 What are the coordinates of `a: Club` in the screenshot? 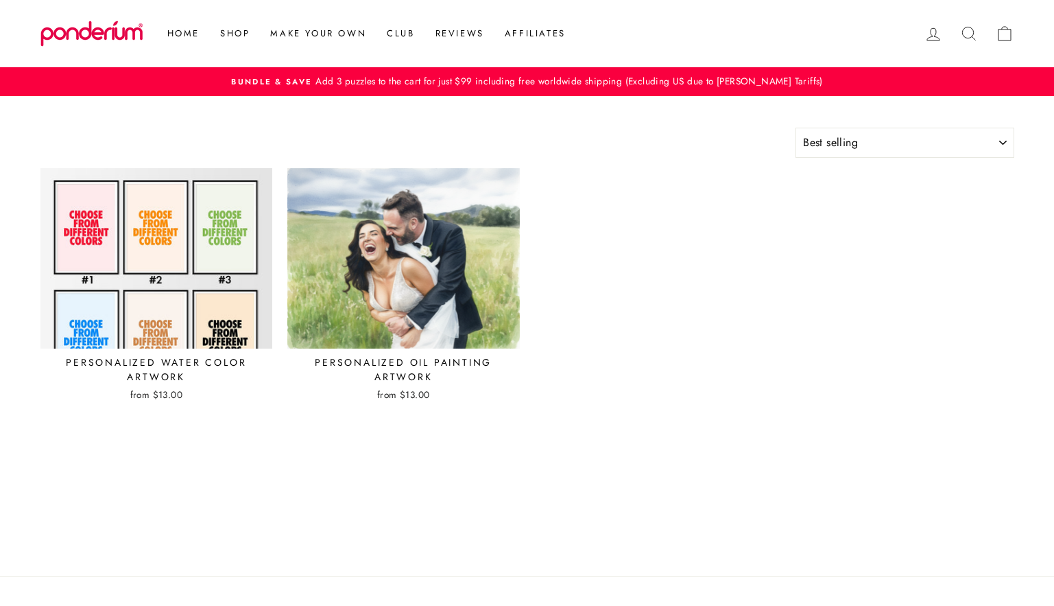 It's located at (401, 34).